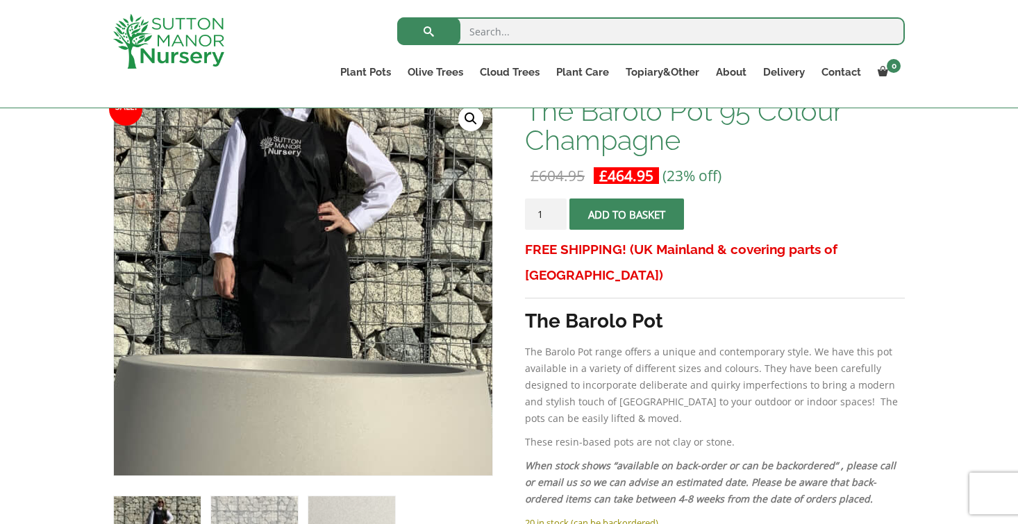 The height and width of the screenshot is (524, 1018). I want to click on em: When stock shows “available on back-order or can be backordered” , please call or email us so we ..., so click(711, 482).